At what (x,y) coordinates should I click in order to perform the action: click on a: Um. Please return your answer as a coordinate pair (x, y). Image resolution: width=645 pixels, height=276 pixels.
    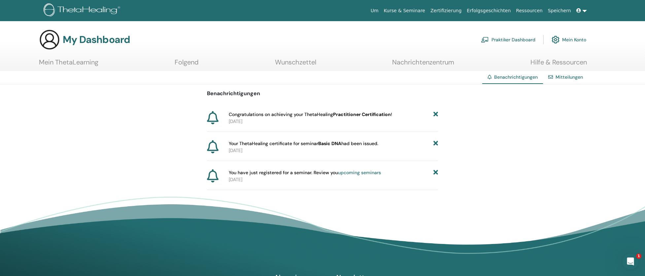
    Looking at the image, I should click on (375, 11).